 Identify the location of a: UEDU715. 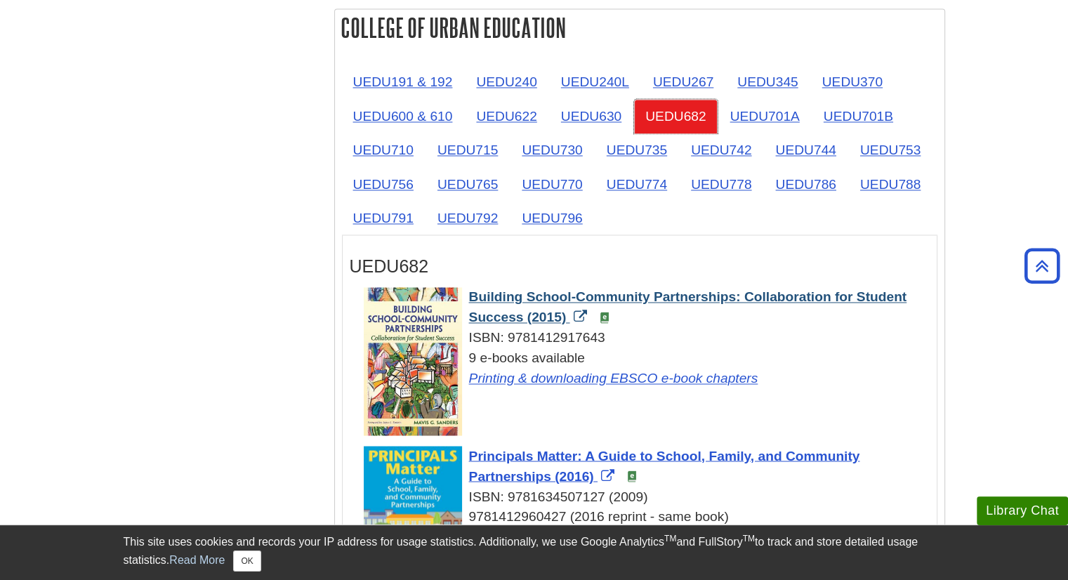
(467, 150).